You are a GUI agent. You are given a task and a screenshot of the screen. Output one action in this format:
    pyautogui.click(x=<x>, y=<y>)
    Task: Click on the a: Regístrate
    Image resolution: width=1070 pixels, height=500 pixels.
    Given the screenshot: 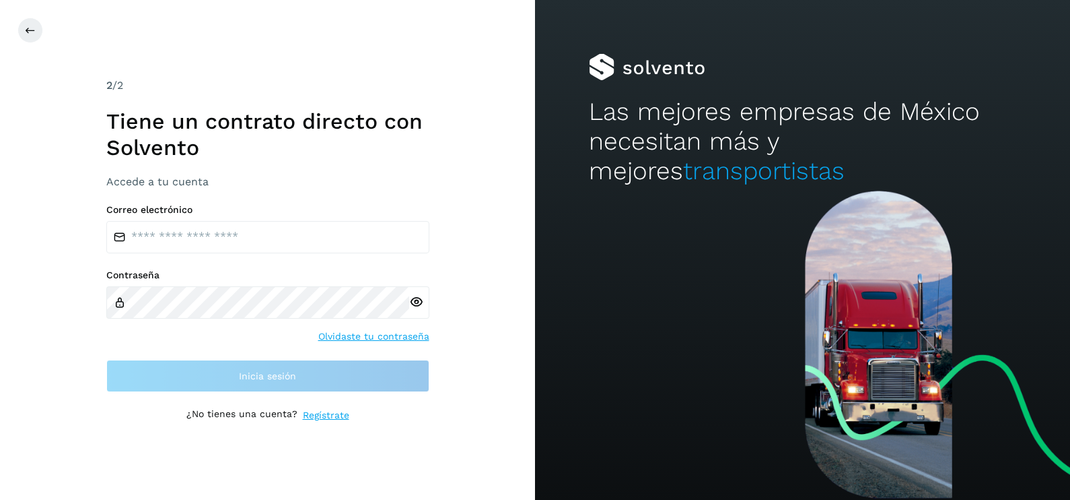 What is the action you would take?
    pyautogui.click(x=326, y=415)
    